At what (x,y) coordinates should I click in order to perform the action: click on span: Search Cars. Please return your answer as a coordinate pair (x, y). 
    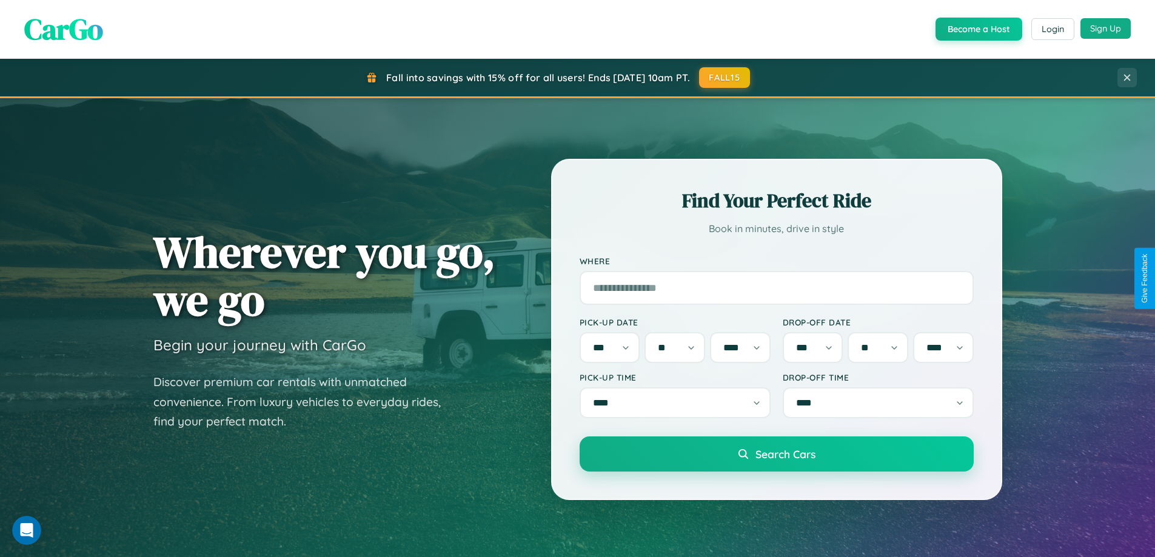
    Looking at the image, I should click on (785, 454).